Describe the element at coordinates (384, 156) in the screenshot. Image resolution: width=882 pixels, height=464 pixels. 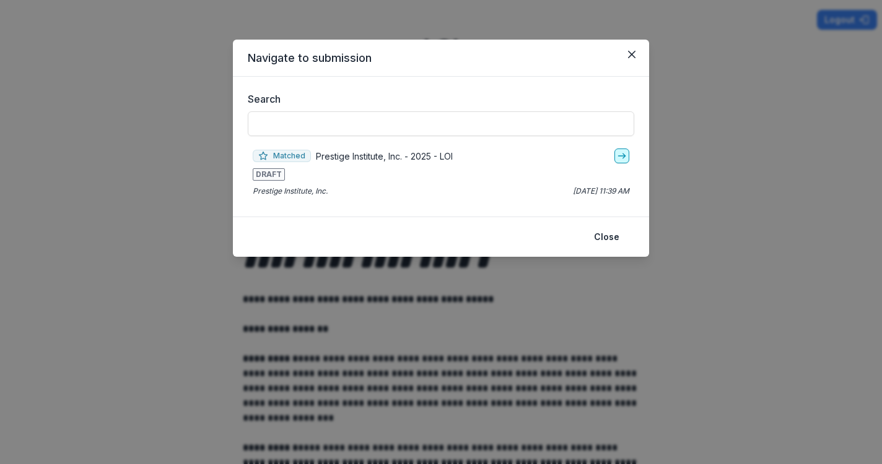
I see `p: Prestige Institute, Inc. - 2025 - LOI` at that location.